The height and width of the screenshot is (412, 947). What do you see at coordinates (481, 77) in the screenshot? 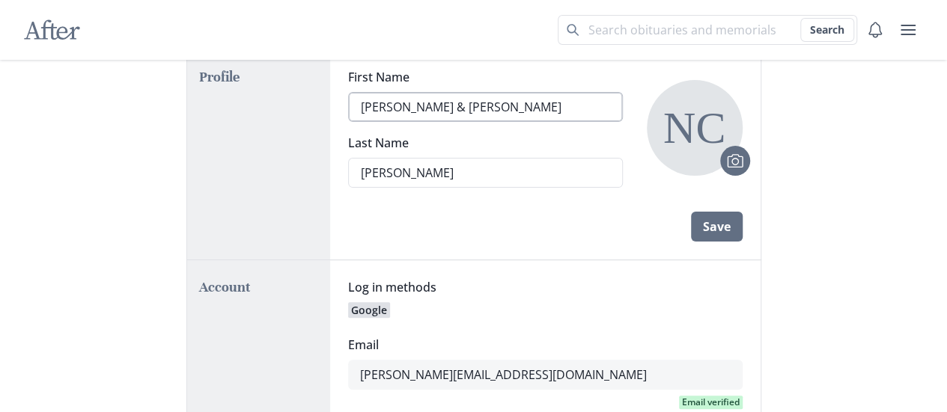
I see `label: First Name` at bounding box center [481, 77].